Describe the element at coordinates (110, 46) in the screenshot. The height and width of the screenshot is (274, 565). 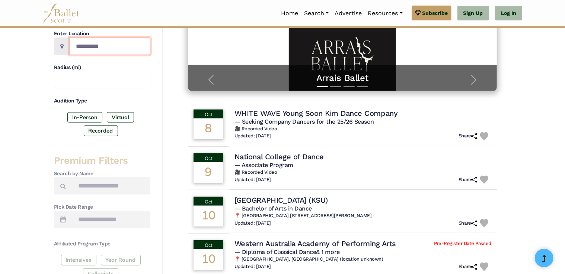
I see `input: Location` at that location.